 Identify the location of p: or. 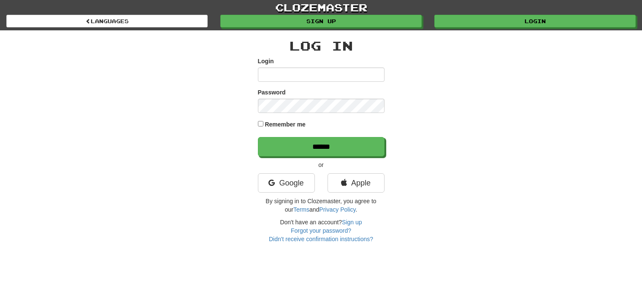
(321, 165).